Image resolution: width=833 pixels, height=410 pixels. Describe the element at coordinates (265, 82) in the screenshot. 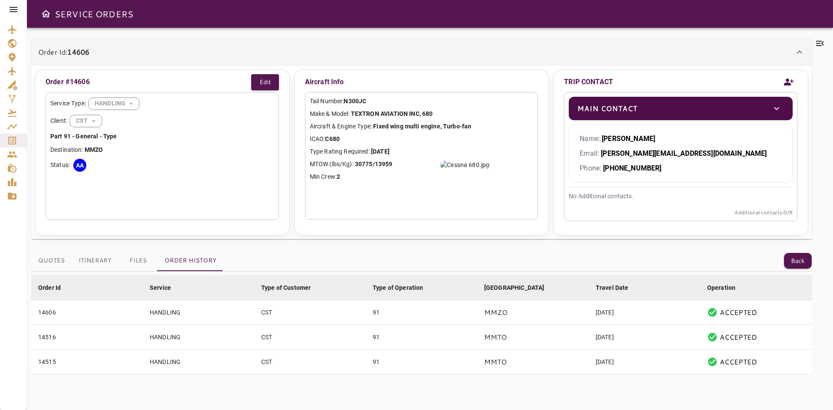

I see `button: Edit` at that location.